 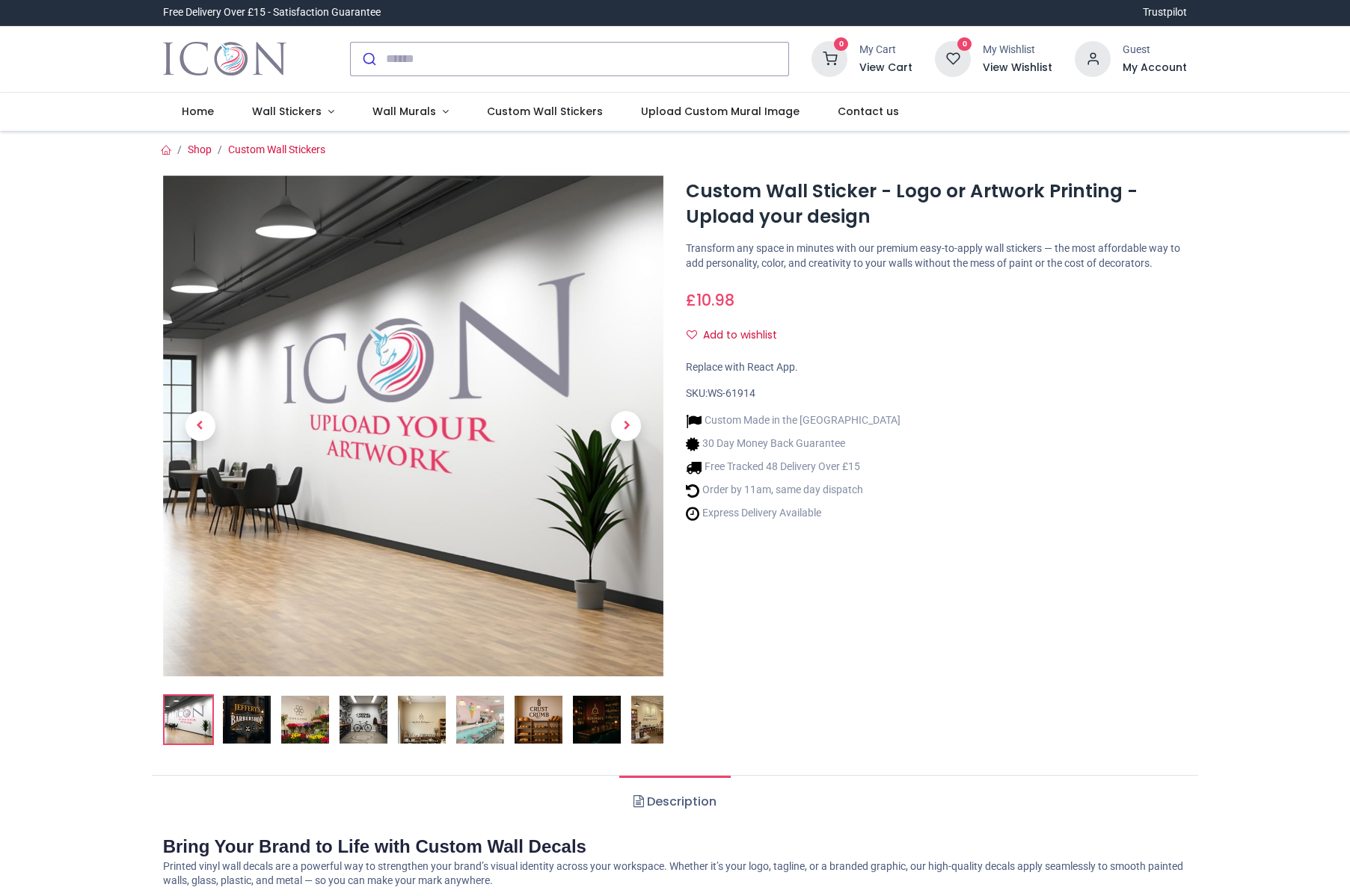 I want to click on a: Next, so click(x=626, y=426).